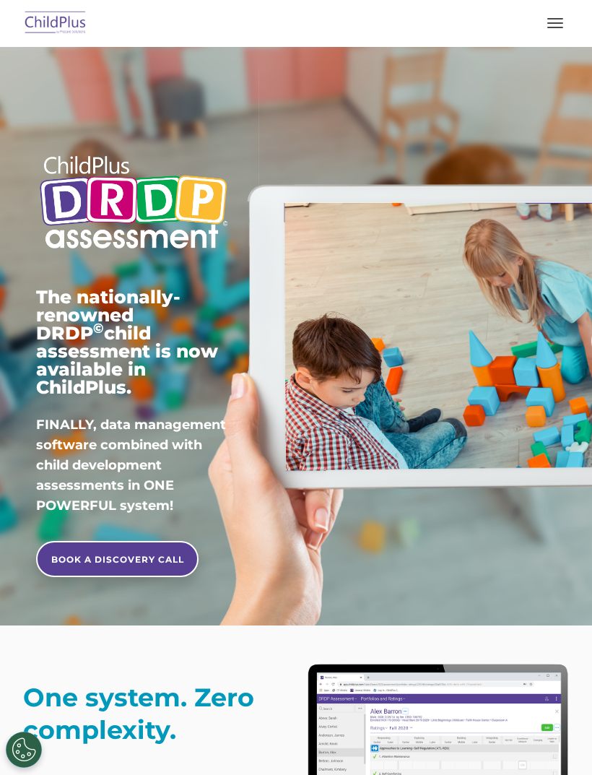 The width and height of the screenshot is (592, 775). What do you see at coordinates (56, 23) in the screenshot?
I see `img: ChildPlus by Procare Solutions` at bounding box center [56, 23].